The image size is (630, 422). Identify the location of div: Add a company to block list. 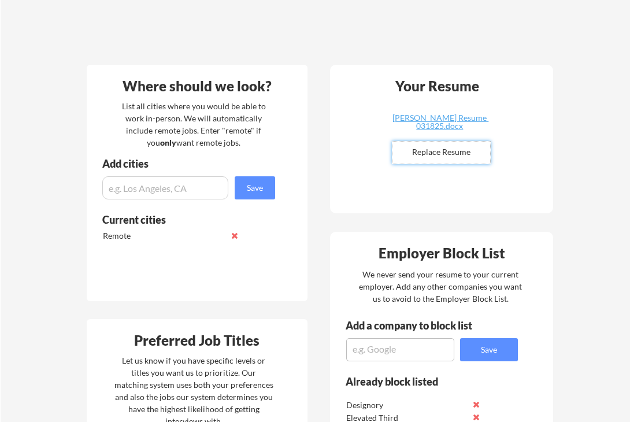
(418, 325).